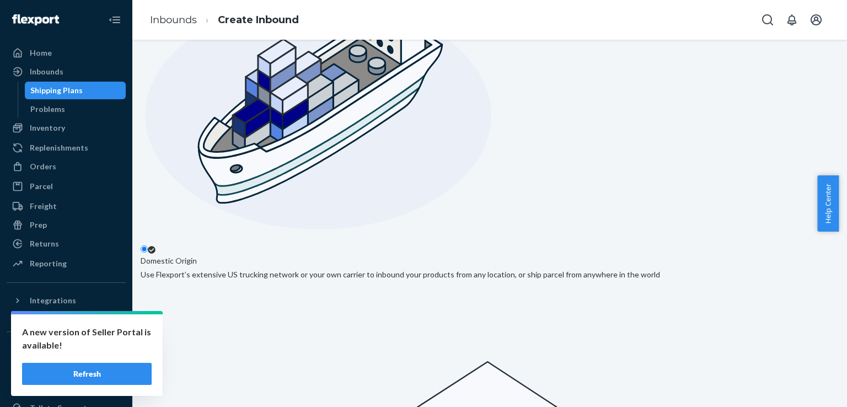  What do you see at coordinates (66, 350) in the screenshot?
I see `button: Fast Tags` at bounding box center [66, 350].